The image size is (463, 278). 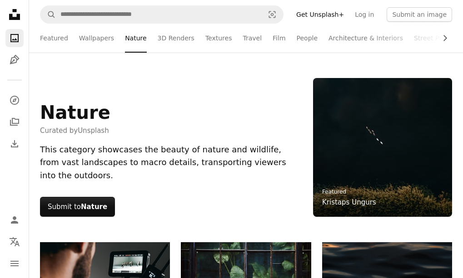 I want to click on a: Get Unsplash+, so click(x=320, y=15).